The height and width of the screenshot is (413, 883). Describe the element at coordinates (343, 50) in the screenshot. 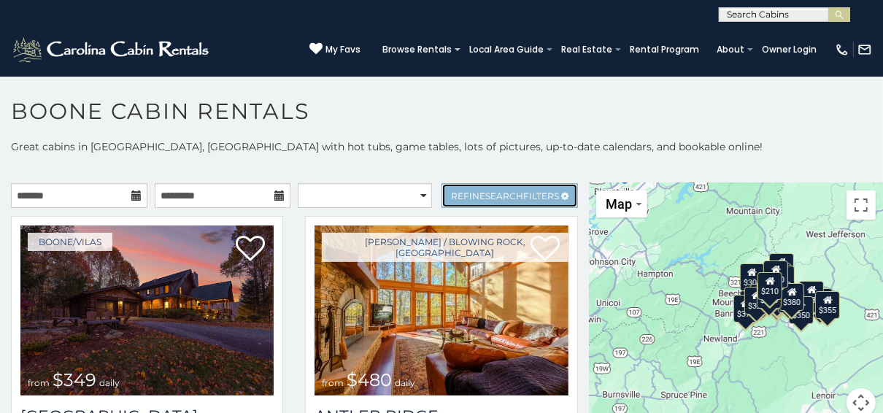

I see `span: My Favs` at that location.